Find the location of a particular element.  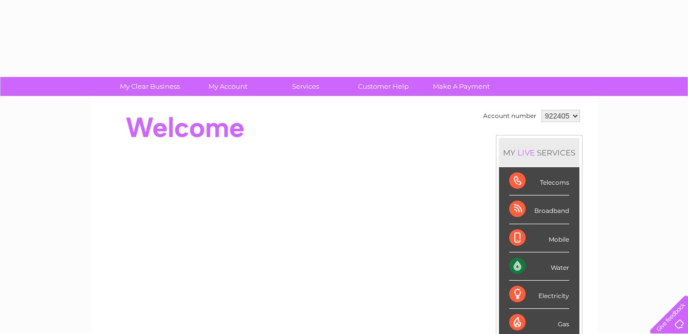

div: MY SERVICES is located at coordinates (539, 152).